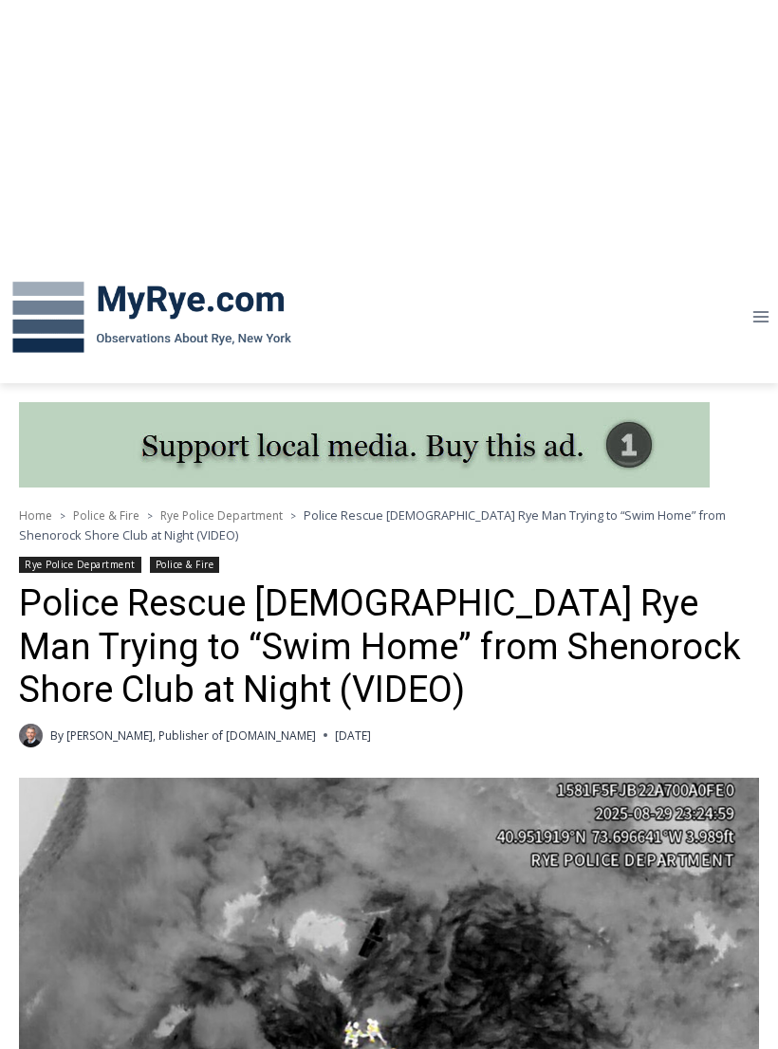 The image size is (778, 1049). I want to click on span: Police & Fire, so click(106, 515).